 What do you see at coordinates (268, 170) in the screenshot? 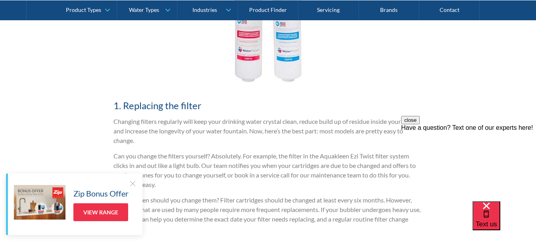
I see `p: Can you change the filters yourself? Absolutely. For example, the filter in the Aquakleen Ezi Twi...` at bounding box center [268, 170].